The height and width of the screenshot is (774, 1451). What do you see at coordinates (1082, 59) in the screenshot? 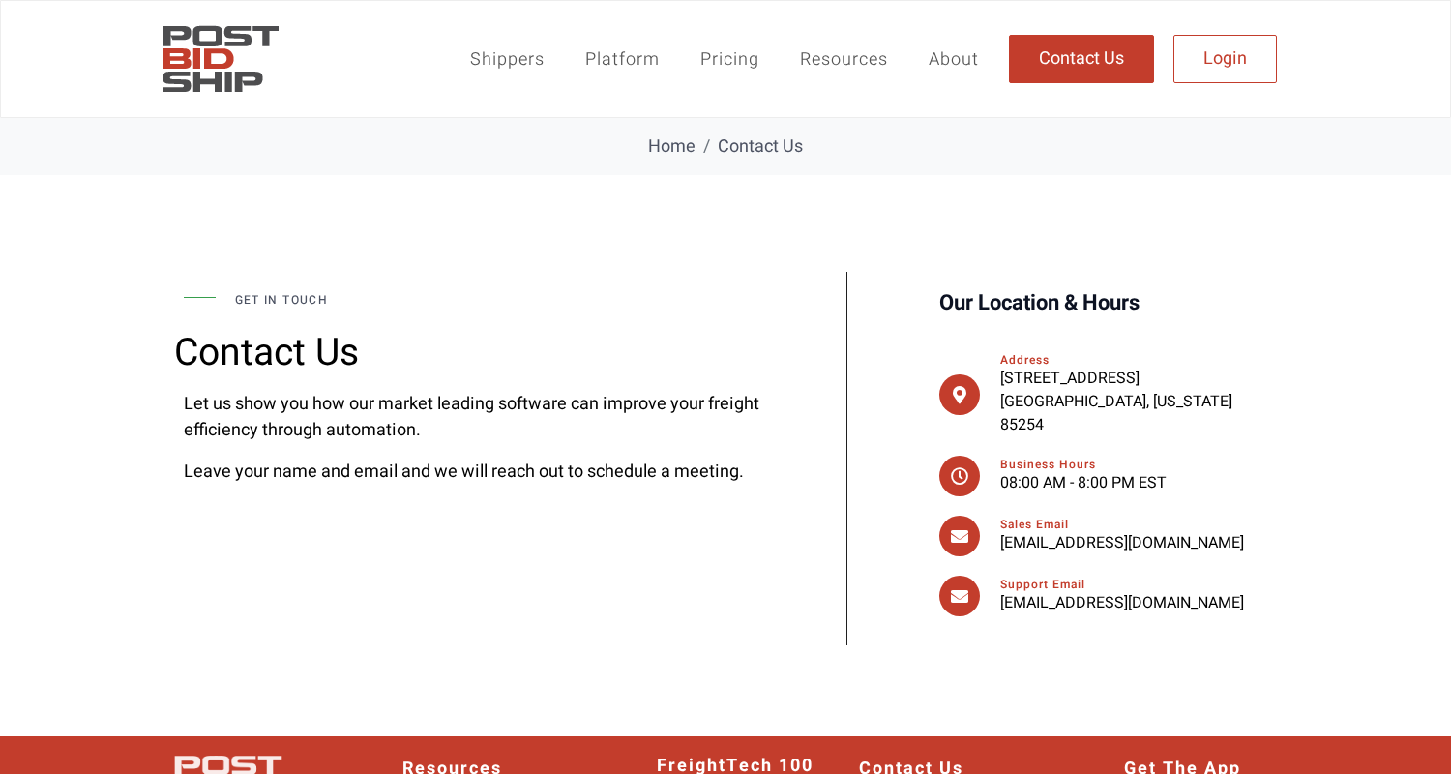
I see `a: Contact Us` at bounding box center [1082, 59].